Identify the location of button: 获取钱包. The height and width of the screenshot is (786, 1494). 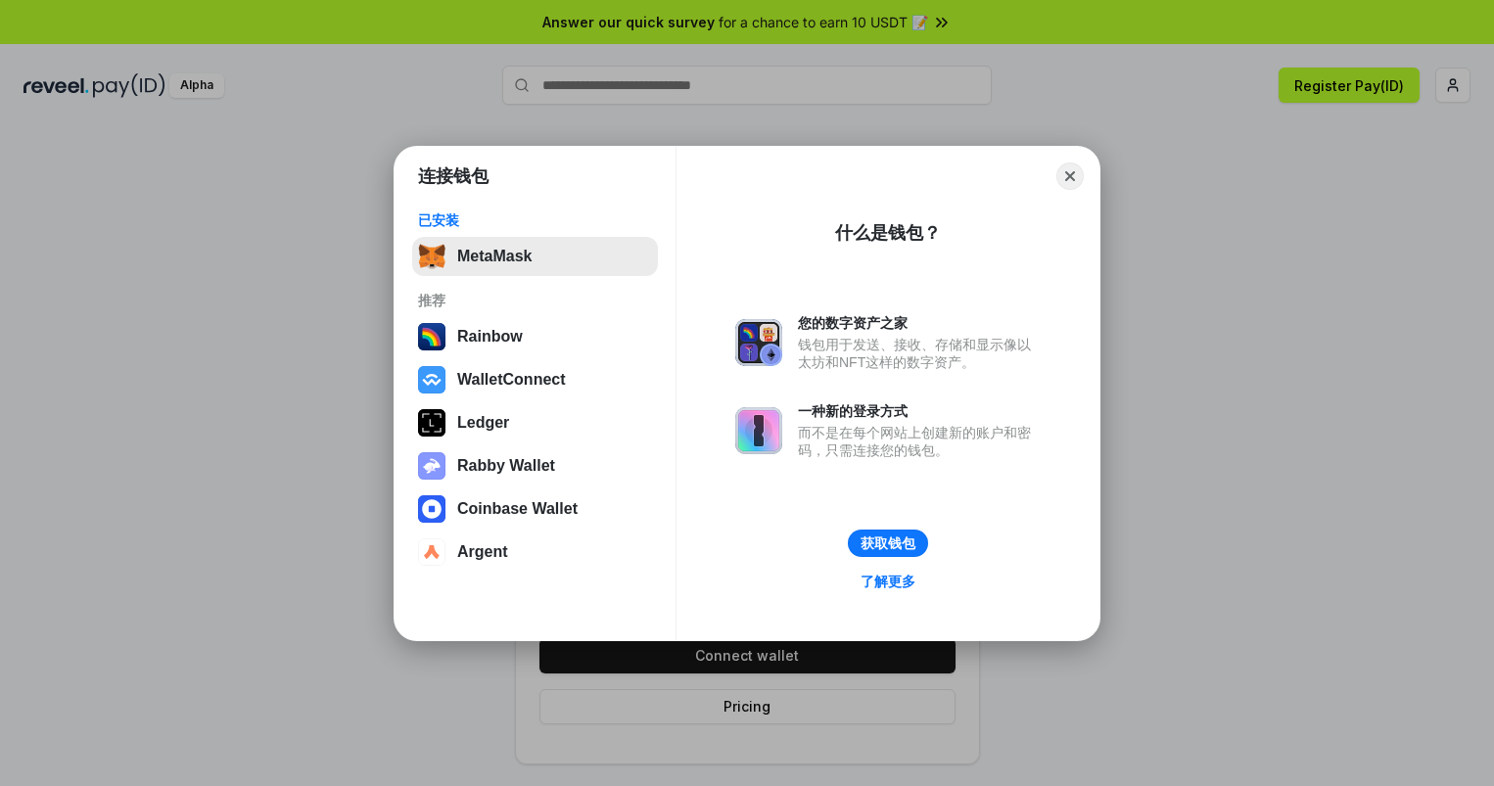
(888, 544).